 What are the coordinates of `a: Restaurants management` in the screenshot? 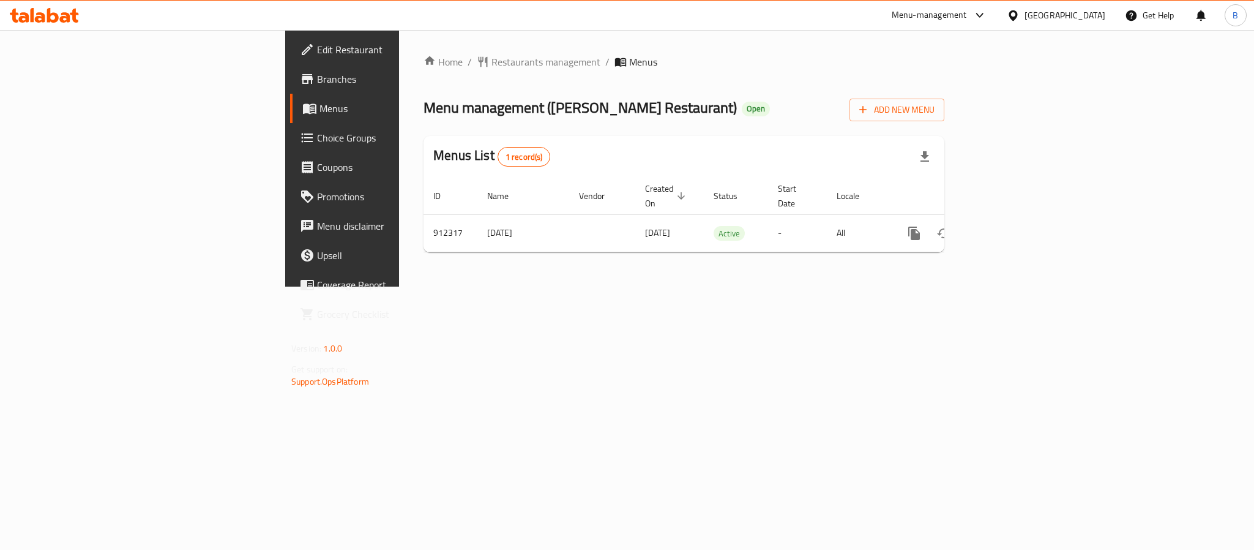 It's located at (539, 62).